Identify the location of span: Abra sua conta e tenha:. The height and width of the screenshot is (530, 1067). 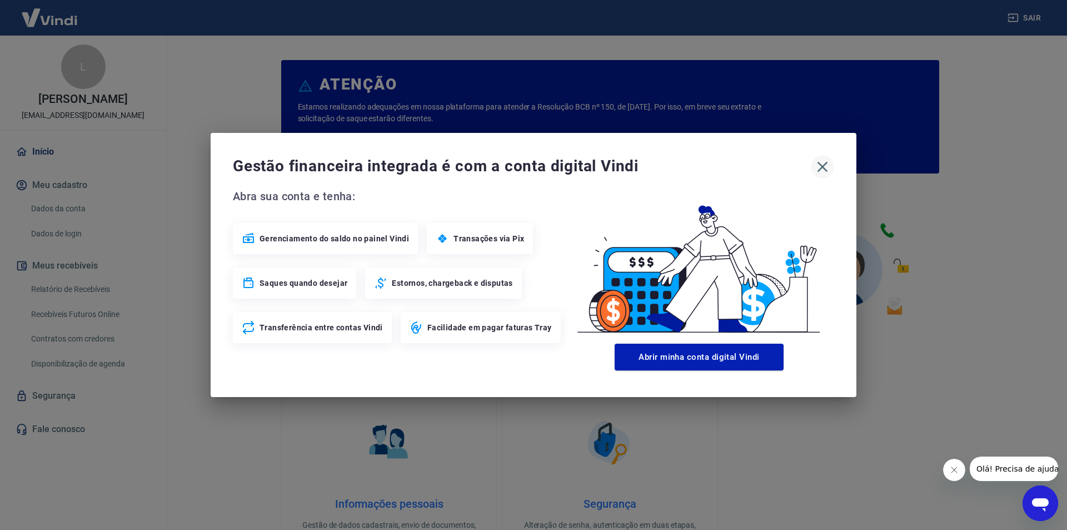
(399, 196).